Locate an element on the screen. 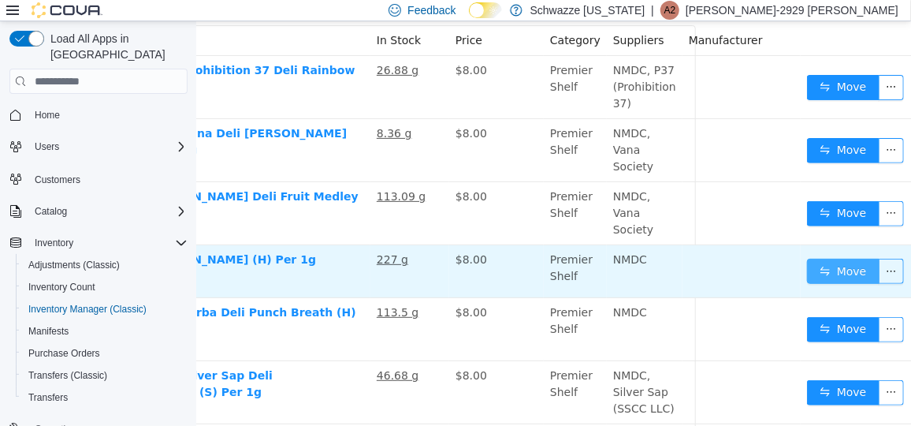 The height and width of the screenshot is (426, 911). a: Adjustments (Classic) is located at coordinates (74, 265).